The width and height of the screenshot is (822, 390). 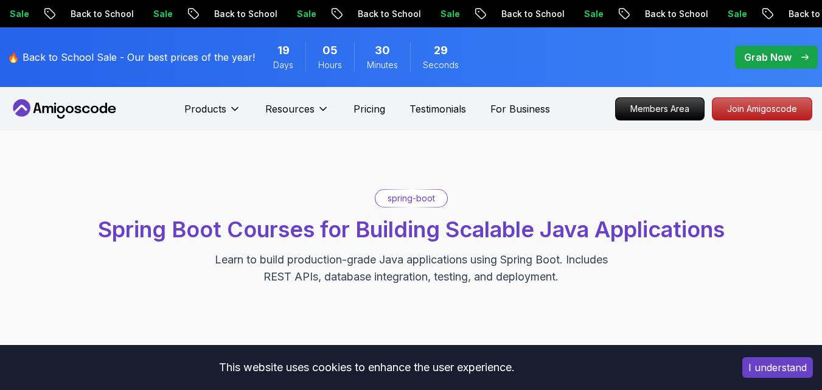 What do you see at coordinates (382, 65) in the screenshot?
I see `span: Minutes` at bounding box center [382, 65].